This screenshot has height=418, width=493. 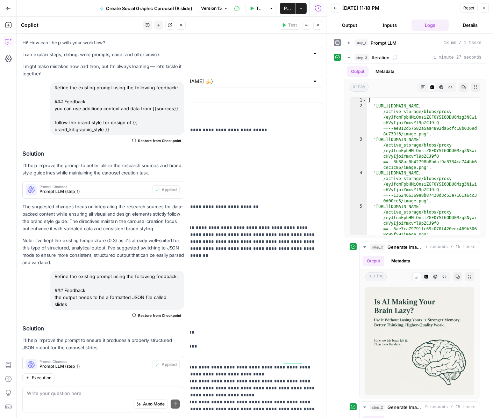 I want to click on div: Copilot, so click(x=81, y=25).